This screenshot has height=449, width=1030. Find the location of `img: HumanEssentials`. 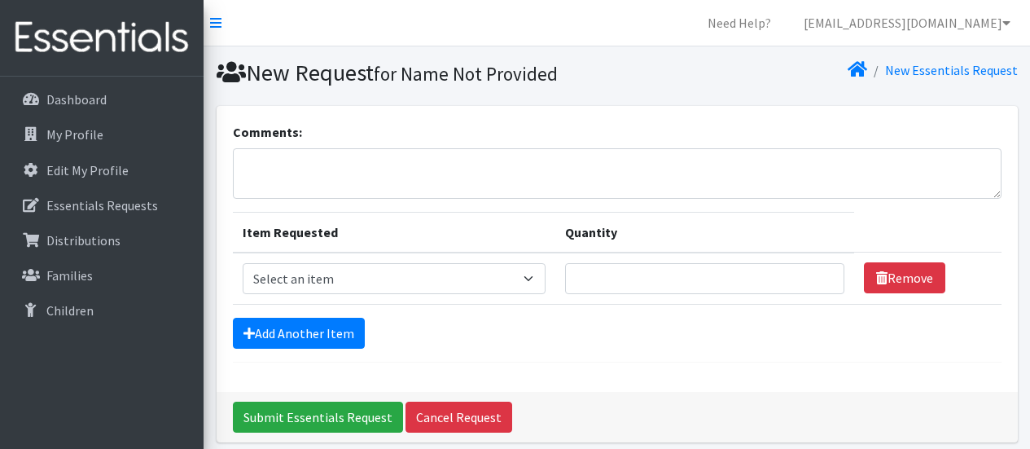

img: HumanEssentials is located at coordinates (102, 37).